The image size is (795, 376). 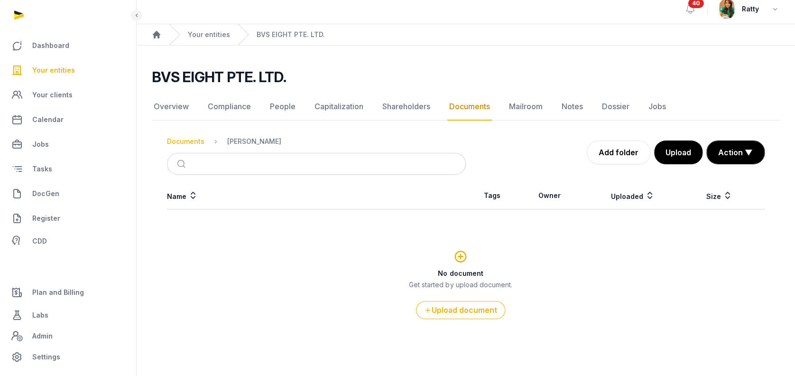 I want to click on a: Documents, so click(x=470, y=107).